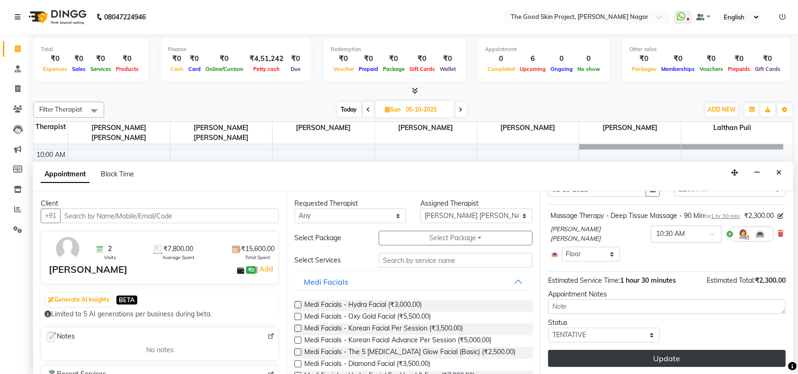  Describe the element at coordinates (110, 249) in the screenshot. I see `span: 2` at that location.